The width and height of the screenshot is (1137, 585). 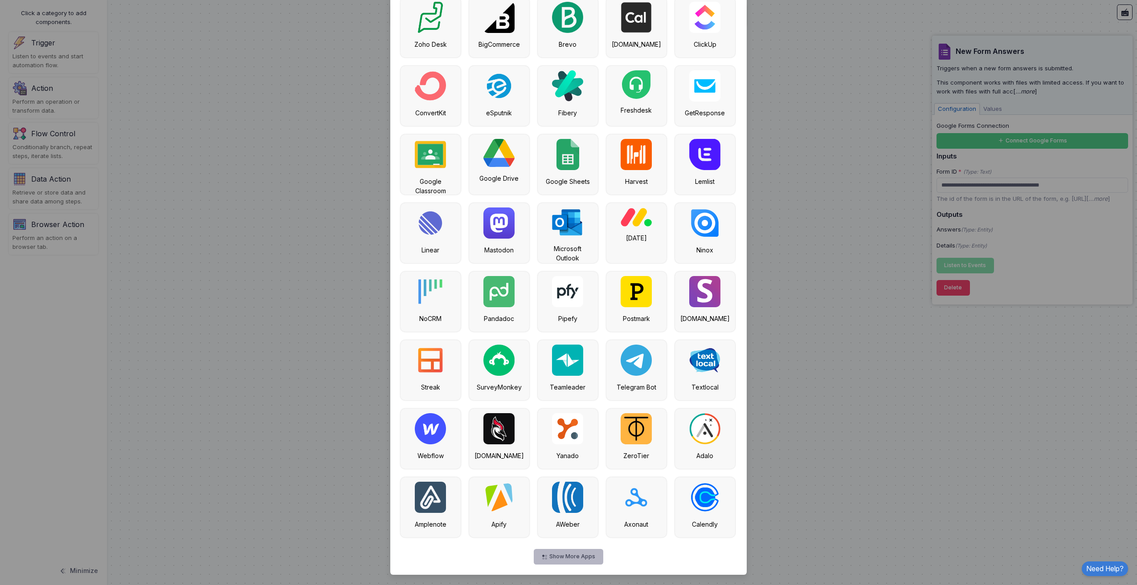 What do you see at coordinates (705, 429) in the screenshot?
I see `img: adalo.jpg` at bounding box center [705, 429].